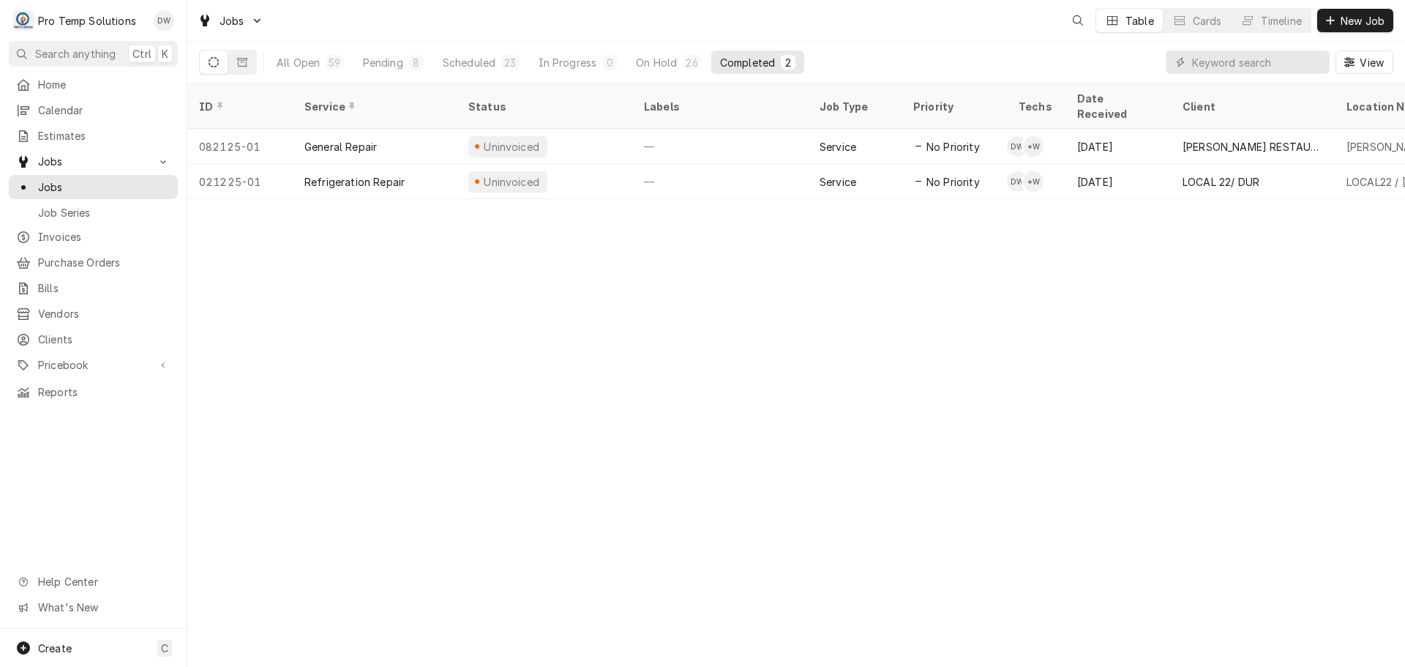  Describe the element at coordinates (610, 62) in the screenshot. I see `div: 0` at that location.